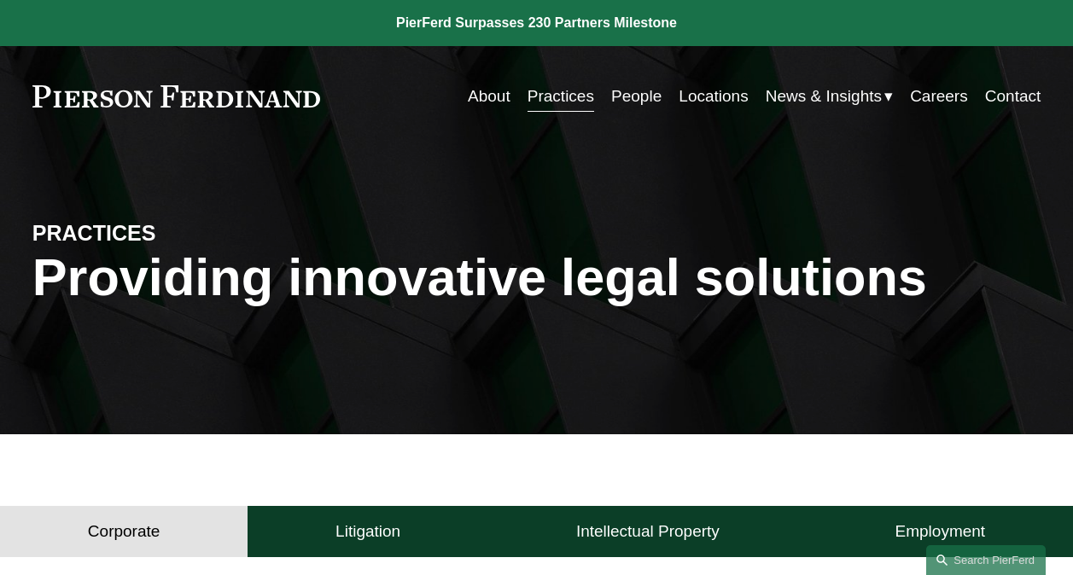  Describe the element at coordinates (713, 96) in the screenshot. I see `a: Locations` at that location.